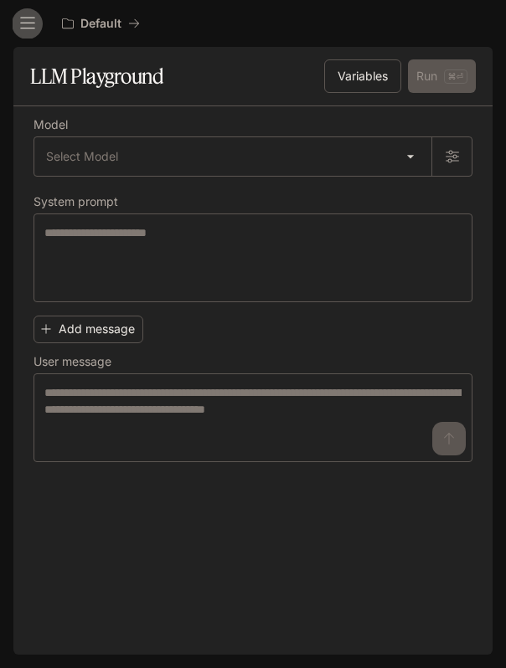 The image size is (506, 668). I want to click on div: Select Model, so click(233, 157).